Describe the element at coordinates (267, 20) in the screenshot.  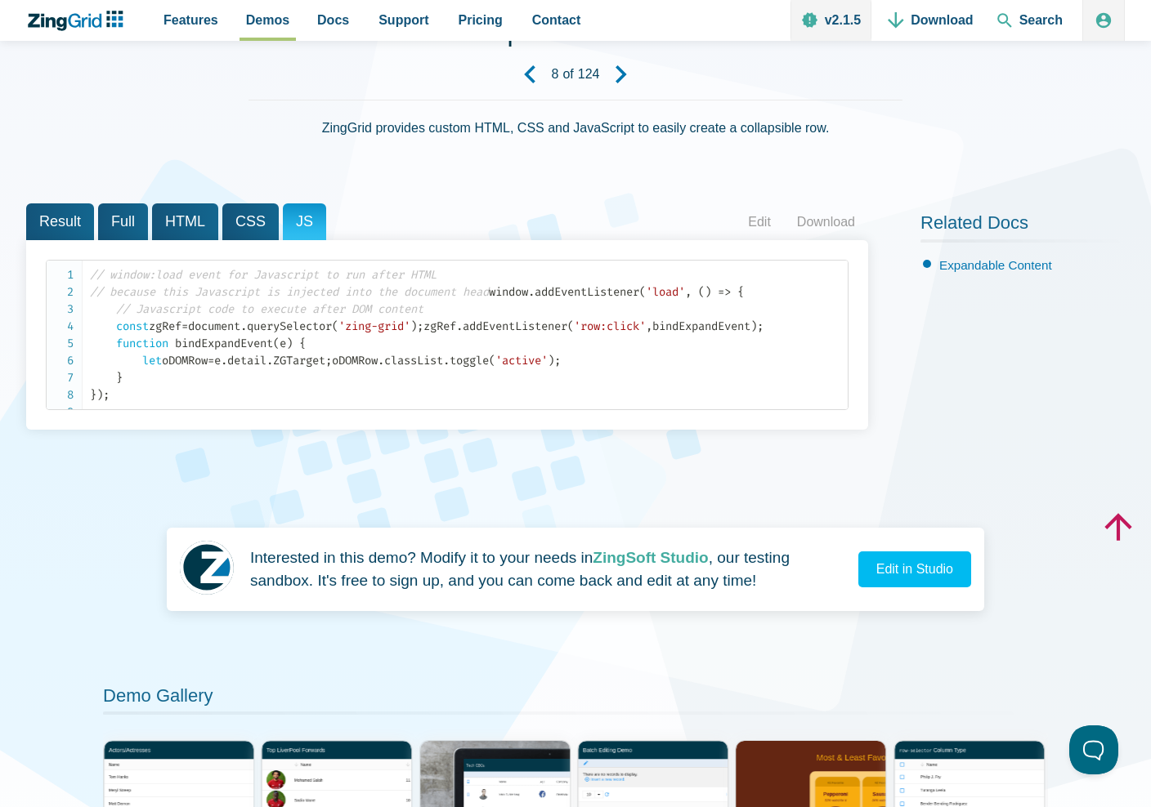
I see `span: Demos` at that location.